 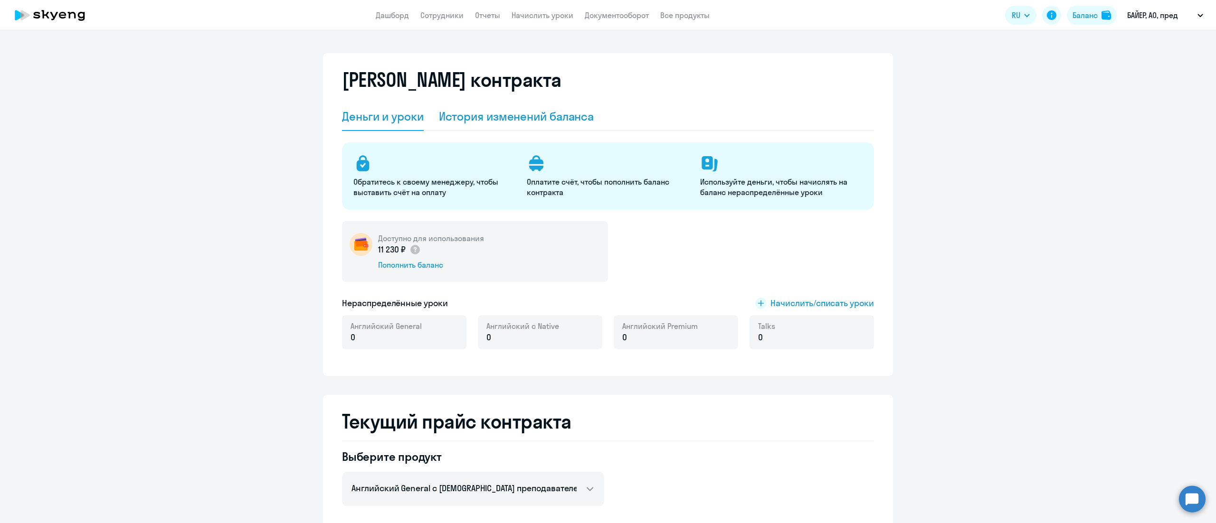 I want to click on p: Оплатите счёт, чтобы пополнить баланс контракта, so click(x=607, y=187).